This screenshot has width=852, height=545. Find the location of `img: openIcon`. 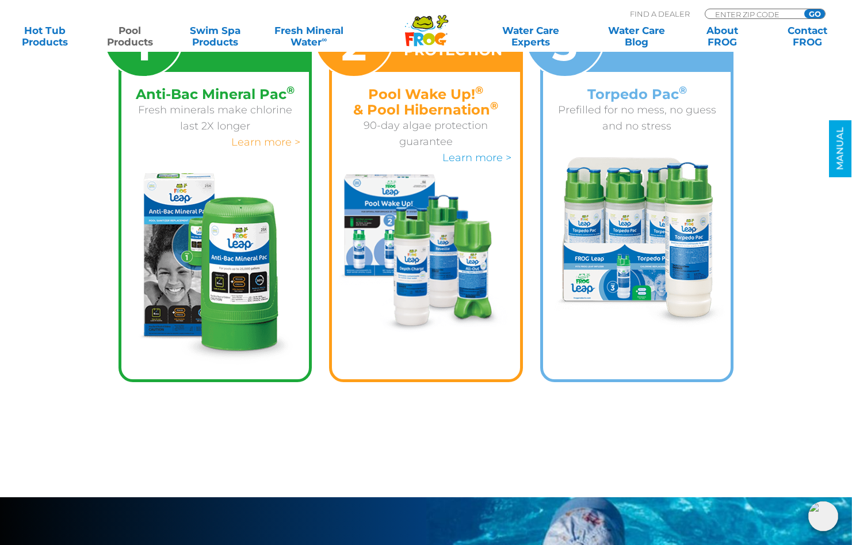

img: openIcon is located at coordinates (823, 516).